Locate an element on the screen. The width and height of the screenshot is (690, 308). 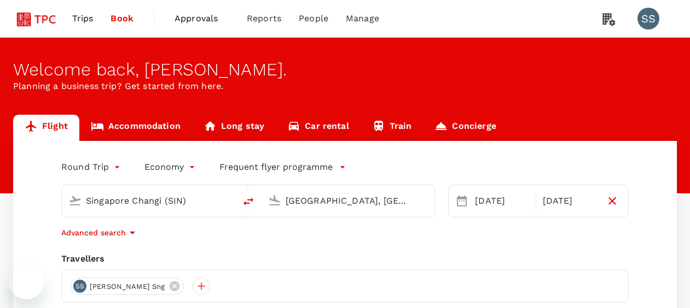
input: Going to is located at coordinates (348, 201).